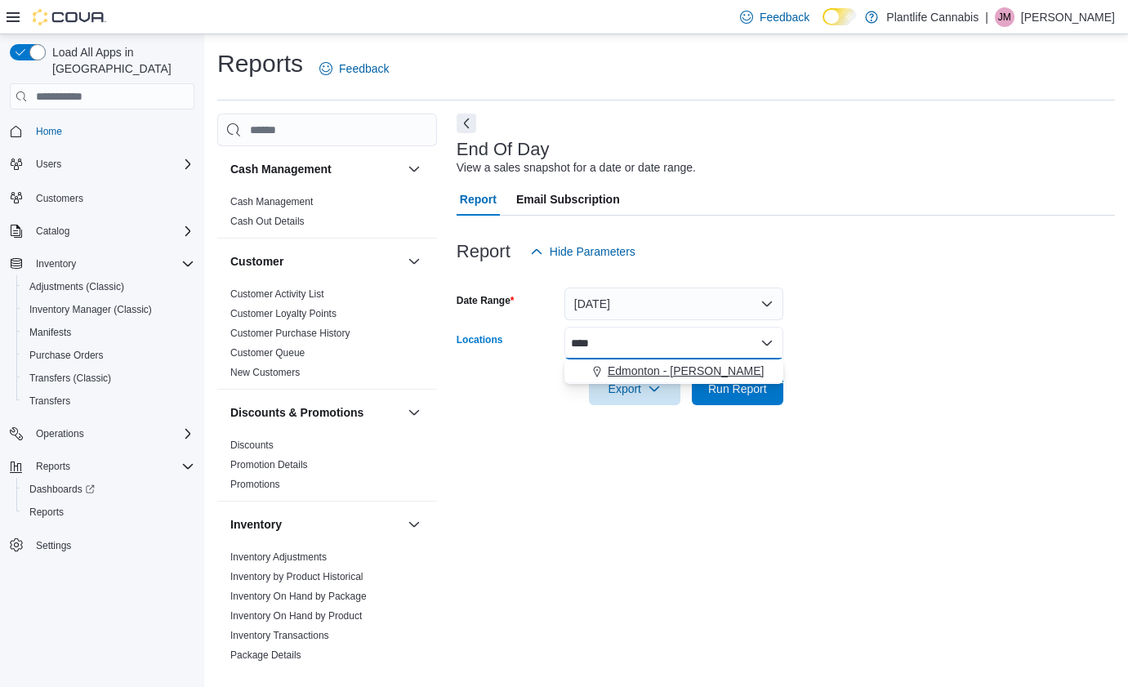 This screenshot has height=687, width=1128. Describe the element at coordinates (568, 199) in the screenshot. I see `span: Email Subscription` at that location.